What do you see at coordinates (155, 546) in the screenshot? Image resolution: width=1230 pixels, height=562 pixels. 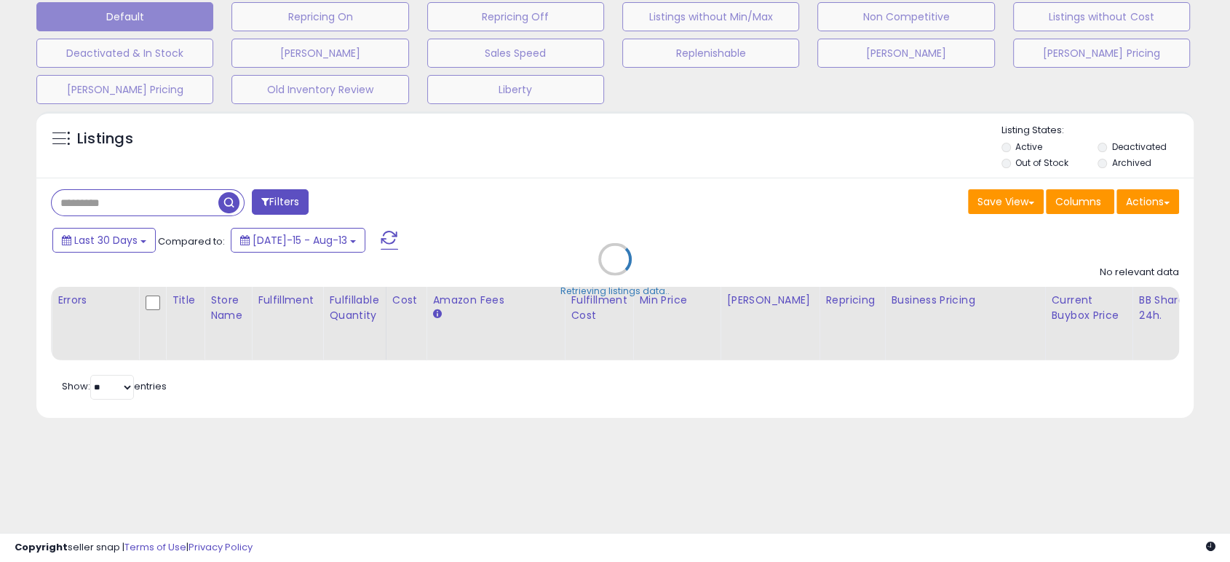 I see `a: Terms of Use` at bounding box center [155, 546].